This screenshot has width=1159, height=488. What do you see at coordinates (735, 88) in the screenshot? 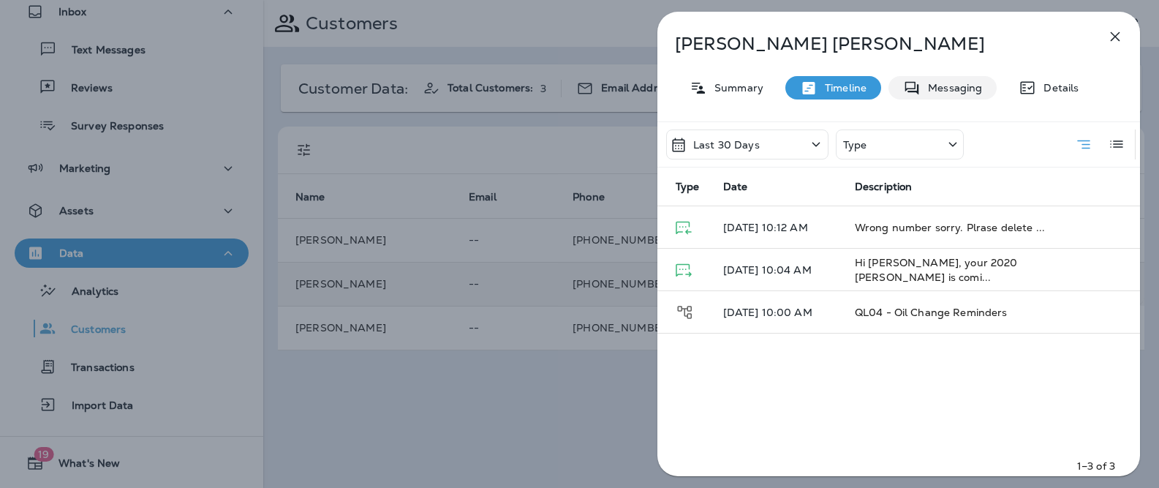
I see `p: Summary` at bounding box center [735, 88].